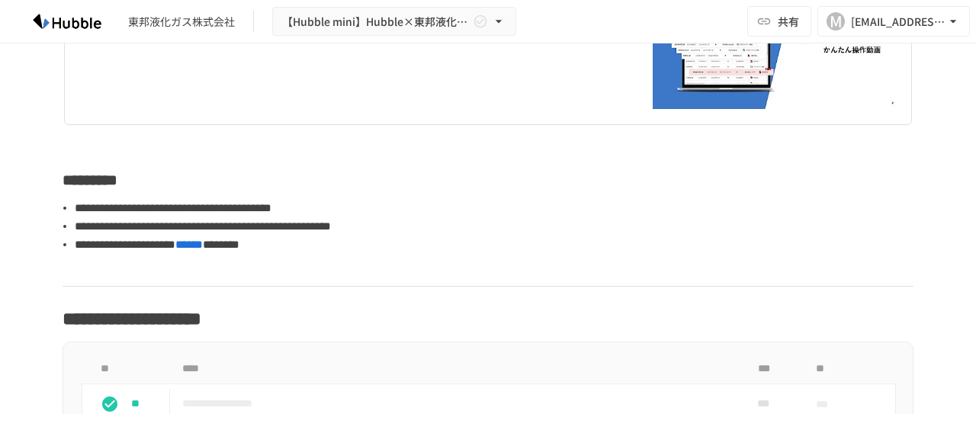 The image size is (976, 446). What do you see at coordinates (394, 21) in the screenshot?
I see `button: 【Hubble mini】Hubble×東邦液化ガス株式会社 オンボーディングプロジェクト` at bounding box center [394, 21].